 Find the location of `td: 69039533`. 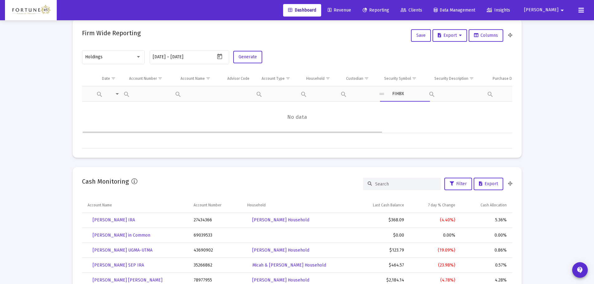

td: 69039533 is located at coordinates (216, 235).